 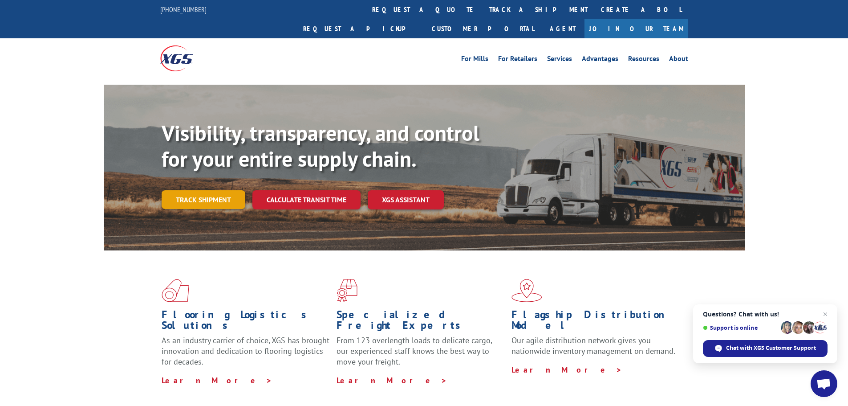 What do you see at coordinates (596, 322) in the screenshot?
I see `h1: Flagship Distribution Model` at bounding box center [596, 322].